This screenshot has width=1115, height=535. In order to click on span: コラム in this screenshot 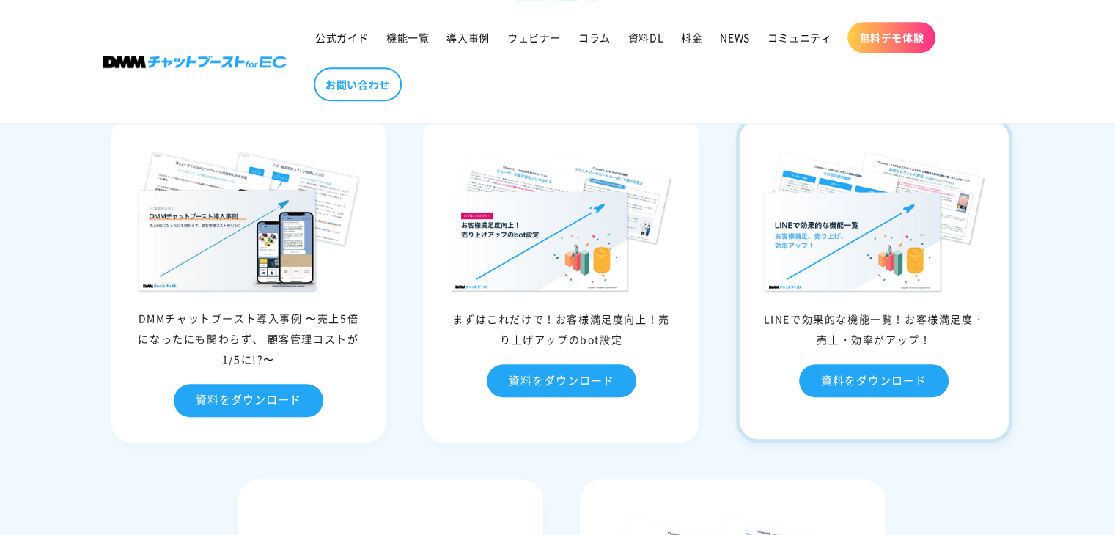, I will do `click(595, 37)`.